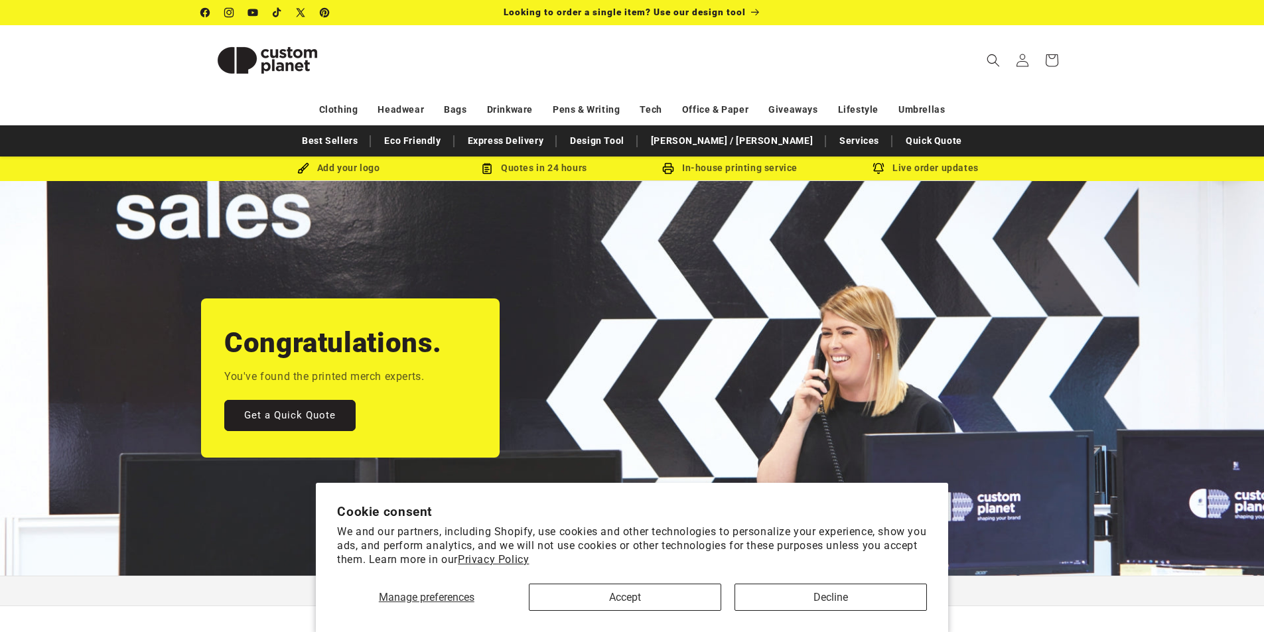  Describe the element at coordinates (412, 141) in the screenshot. I see `a: Eco Friendly` at that location.